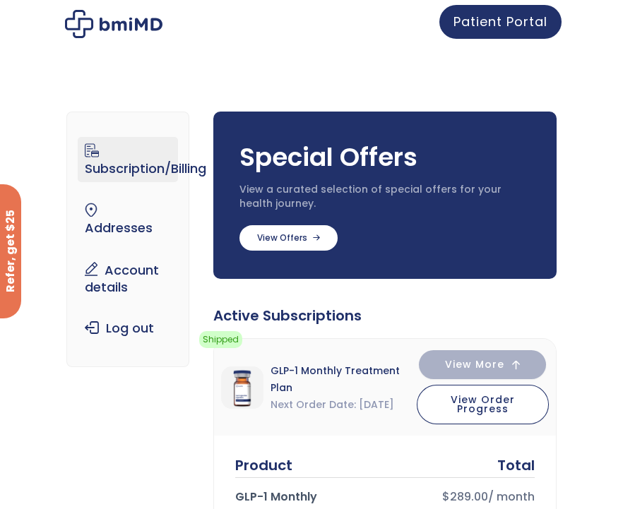 This screenshot has height=509, width=623. What do you see at coordinates (482, 404) in the screenshot?
I see `span: View Order Progress` at bounding box center [482, 404].